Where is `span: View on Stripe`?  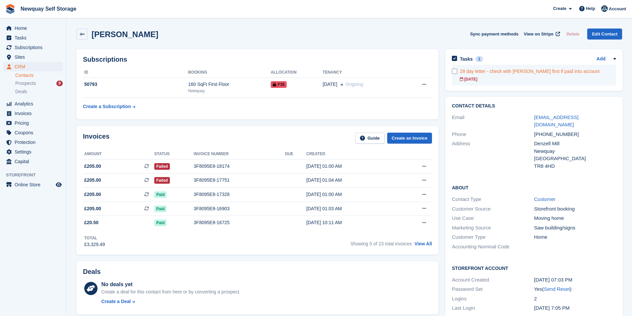 span: View on Stripe is located at coordinates (538, 34).